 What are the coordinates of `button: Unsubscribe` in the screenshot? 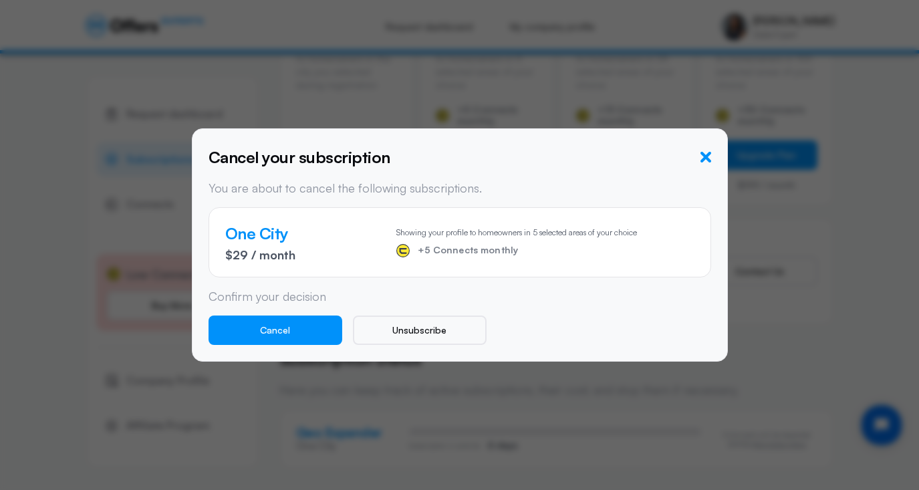 It's located at (420, 330).